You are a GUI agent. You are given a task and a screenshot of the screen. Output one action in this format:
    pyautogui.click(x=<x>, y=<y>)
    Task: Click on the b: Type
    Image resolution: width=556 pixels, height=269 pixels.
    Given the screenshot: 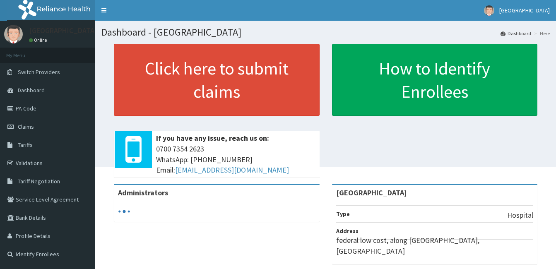 What is the action you would take?
    pyautogui.click(x=343, y=214)
    